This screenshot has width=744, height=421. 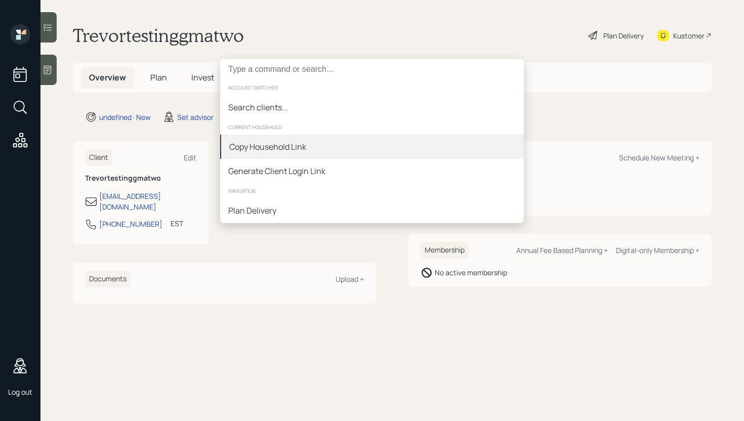 What do you see at coordinates (372, 191) in the screenshot?
I see `div: navigation` at bounding box center [372, 191].